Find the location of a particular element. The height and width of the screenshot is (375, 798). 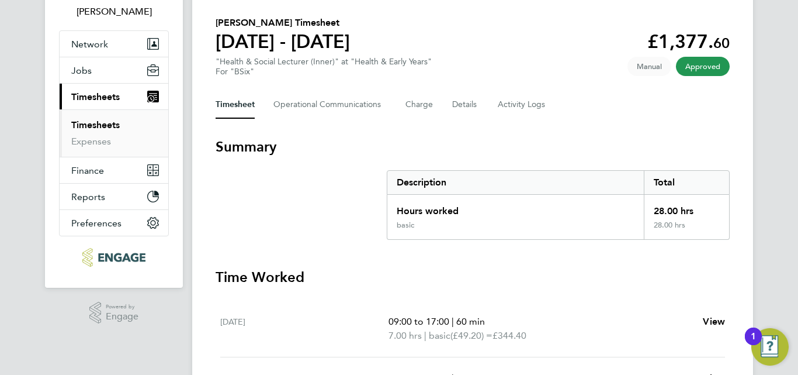

button: Open Resource Center, 1 new notification is located at coordinates (770, 346).